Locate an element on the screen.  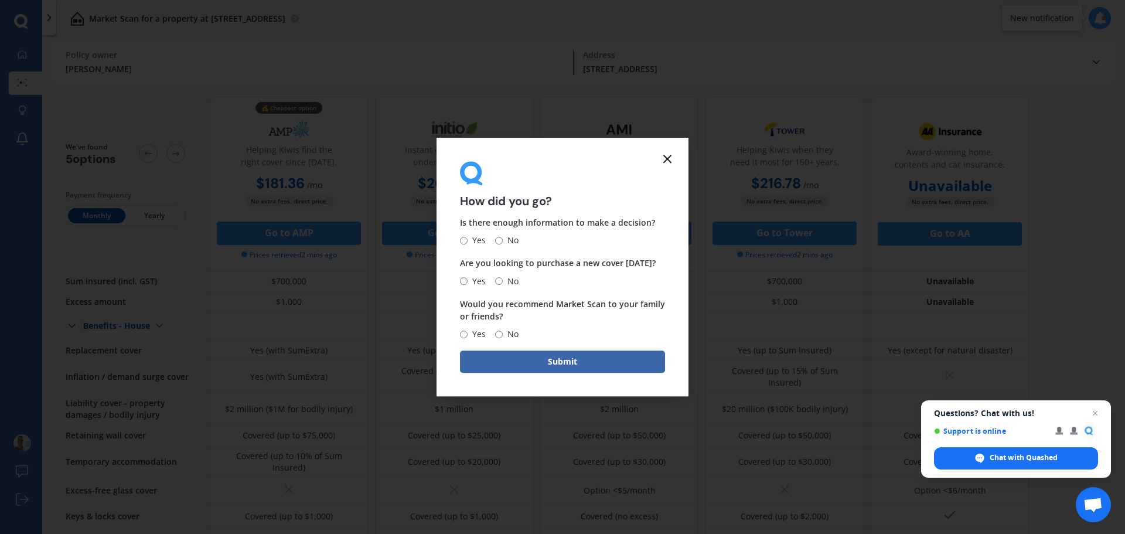
button: Submit is located at coordinates (563, 362).